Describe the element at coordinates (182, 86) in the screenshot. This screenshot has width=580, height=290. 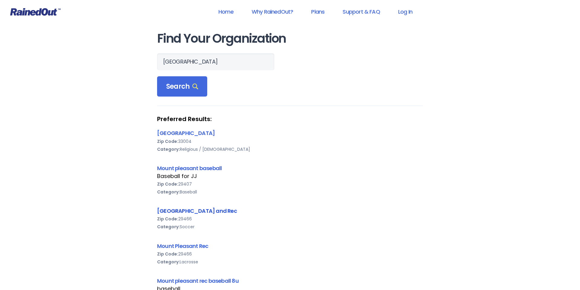
I see `div: Search` at that location.